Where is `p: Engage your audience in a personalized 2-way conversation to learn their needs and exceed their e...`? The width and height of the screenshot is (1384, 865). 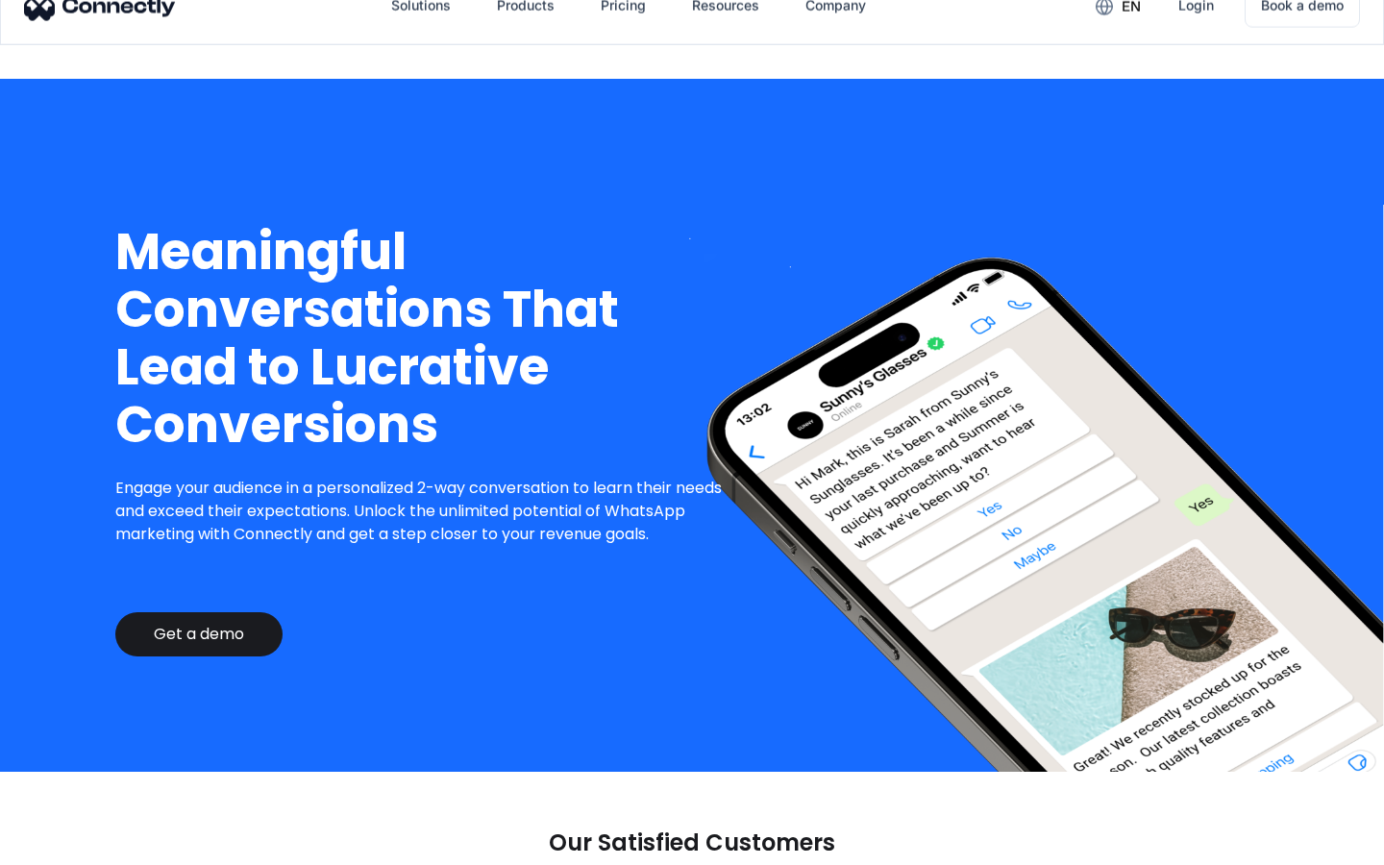 p: Engage your audience in a personalized 2-way conversation to learn their needs and exceed their e... is located at coordinates (426, 511).